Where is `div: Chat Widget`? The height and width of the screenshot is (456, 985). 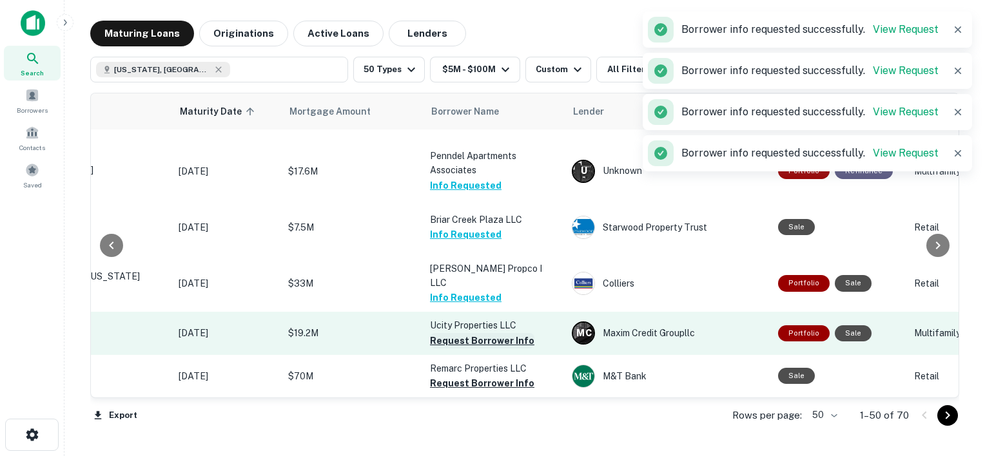 div: Chat Widget is located at coordinates (952, 384).